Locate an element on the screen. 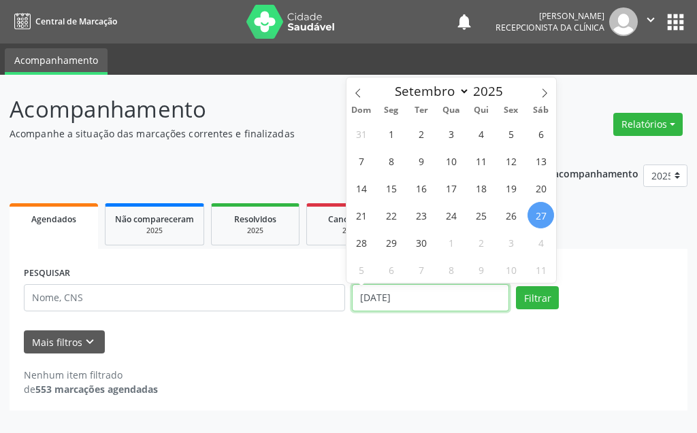  button: Filtrar is located at coordinates (537, 298).